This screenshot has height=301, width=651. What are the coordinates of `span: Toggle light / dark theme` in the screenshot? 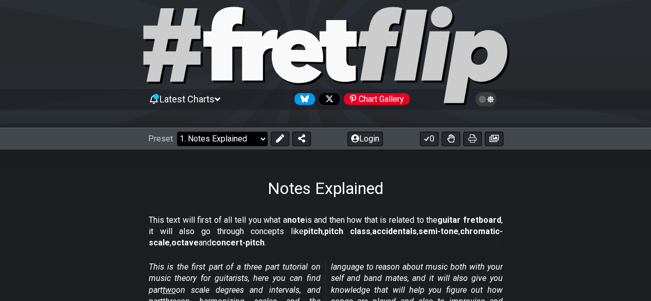 It's located at (486, 99).